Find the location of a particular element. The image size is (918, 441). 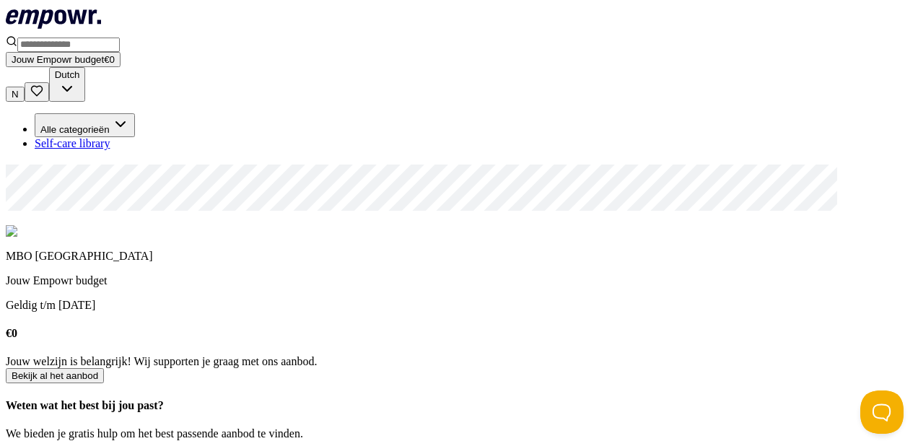

span: € 0 is located at coordinates (109, 59).